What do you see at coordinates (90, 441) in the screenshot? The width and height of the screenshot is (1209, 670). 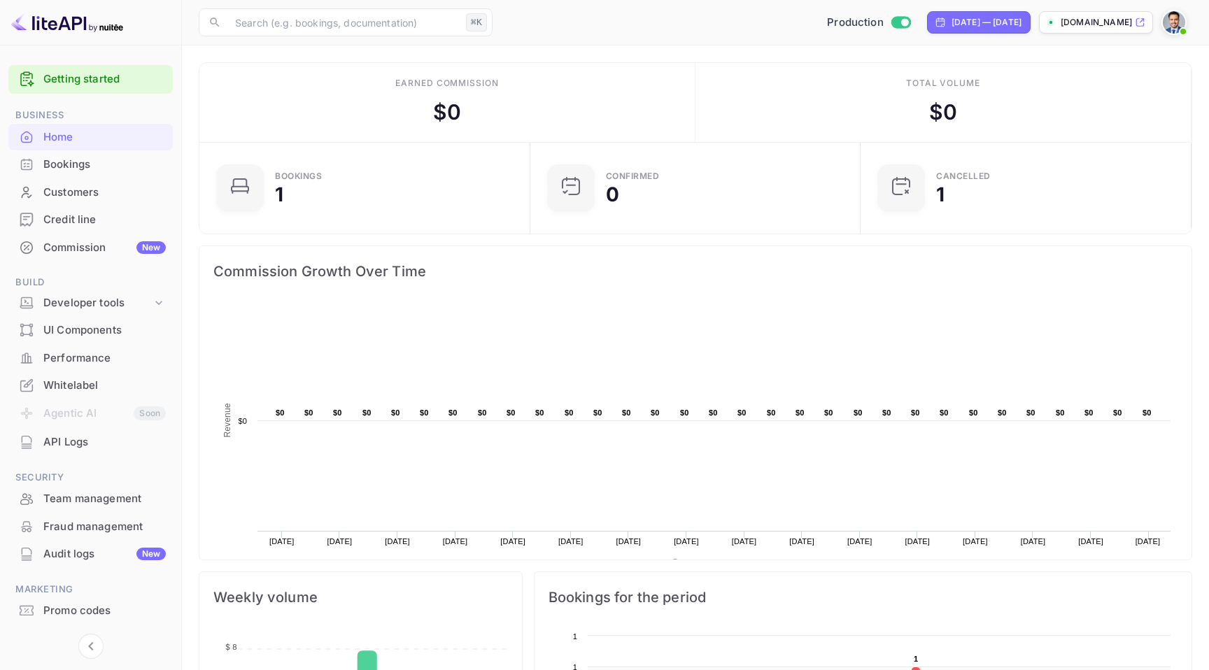 I see `a: API Logs` at bounding box center [90, 441].